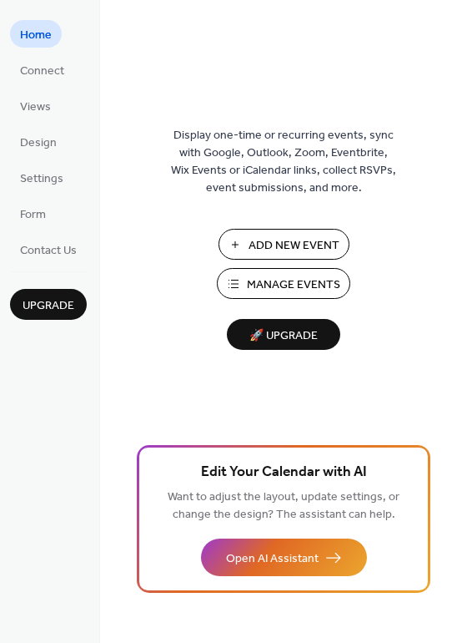 The height and width of the screenshot is (643, 467). What do you see at coordinates (294, 245) in the screenshot?
I see `span: Add New Event` at bounding box center [294, 245].